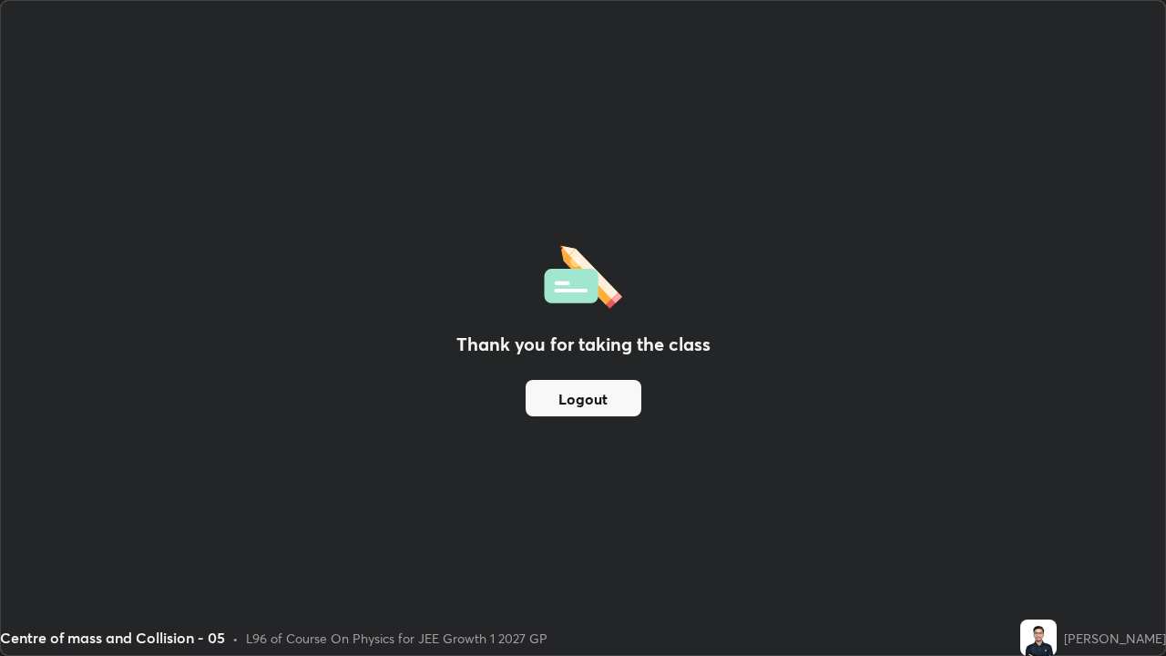 Image resolution: width=1166 pixels, height=656 pixels. I want to click on img: 37aae379bbc94e87a747325de2c98c16.jpg, so click(1039, 638).